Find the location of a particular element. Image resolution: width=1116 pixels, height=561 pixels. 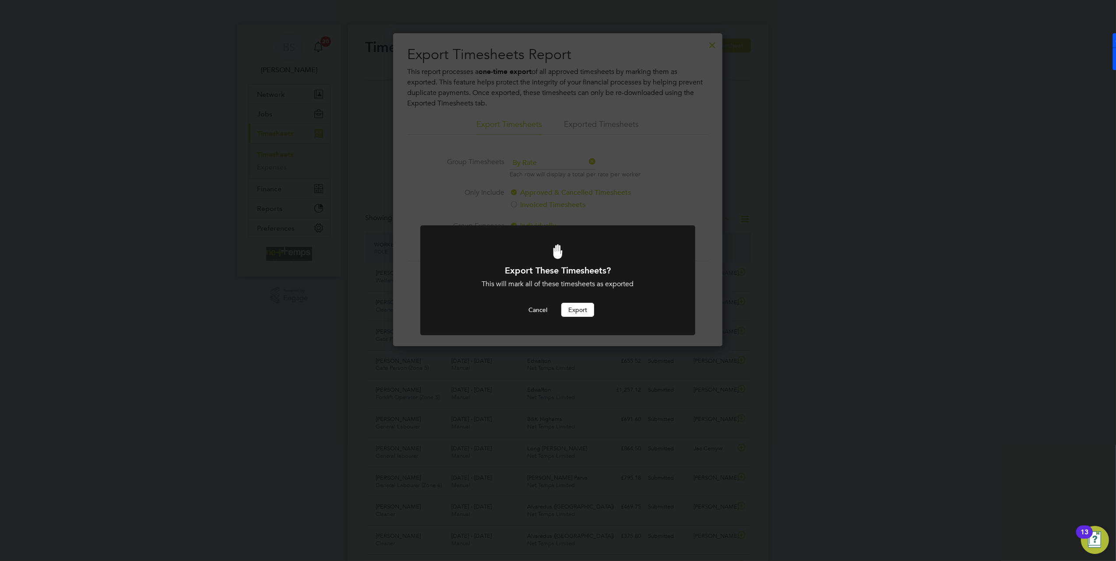

h1: Export These Timesheets? is located at coordinates (558, 271).